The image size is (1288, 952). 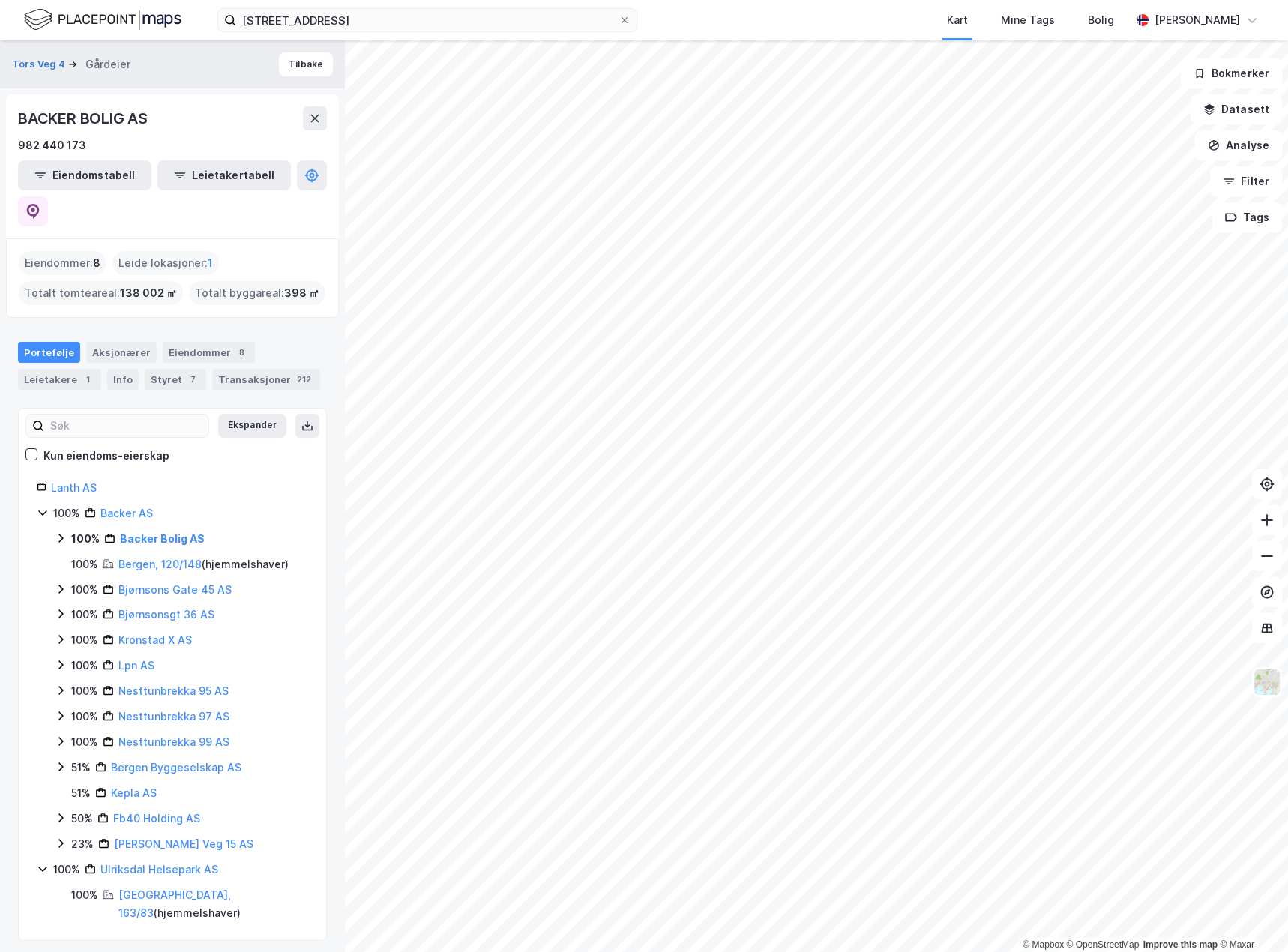 I want to click on div: 212, so click(x=303, y=379).